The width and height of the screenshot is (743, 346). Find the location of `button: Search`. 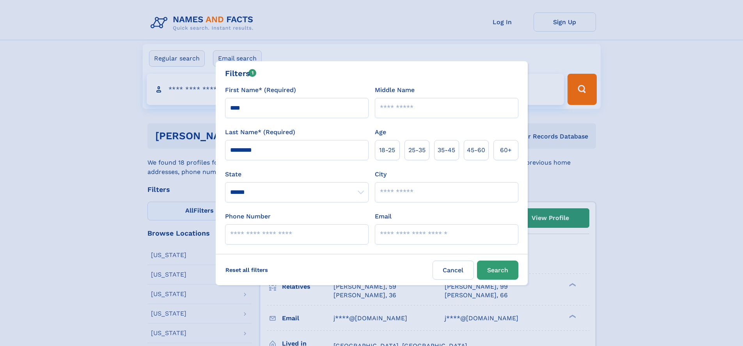

button: Search is located at coordinates (498, 270).